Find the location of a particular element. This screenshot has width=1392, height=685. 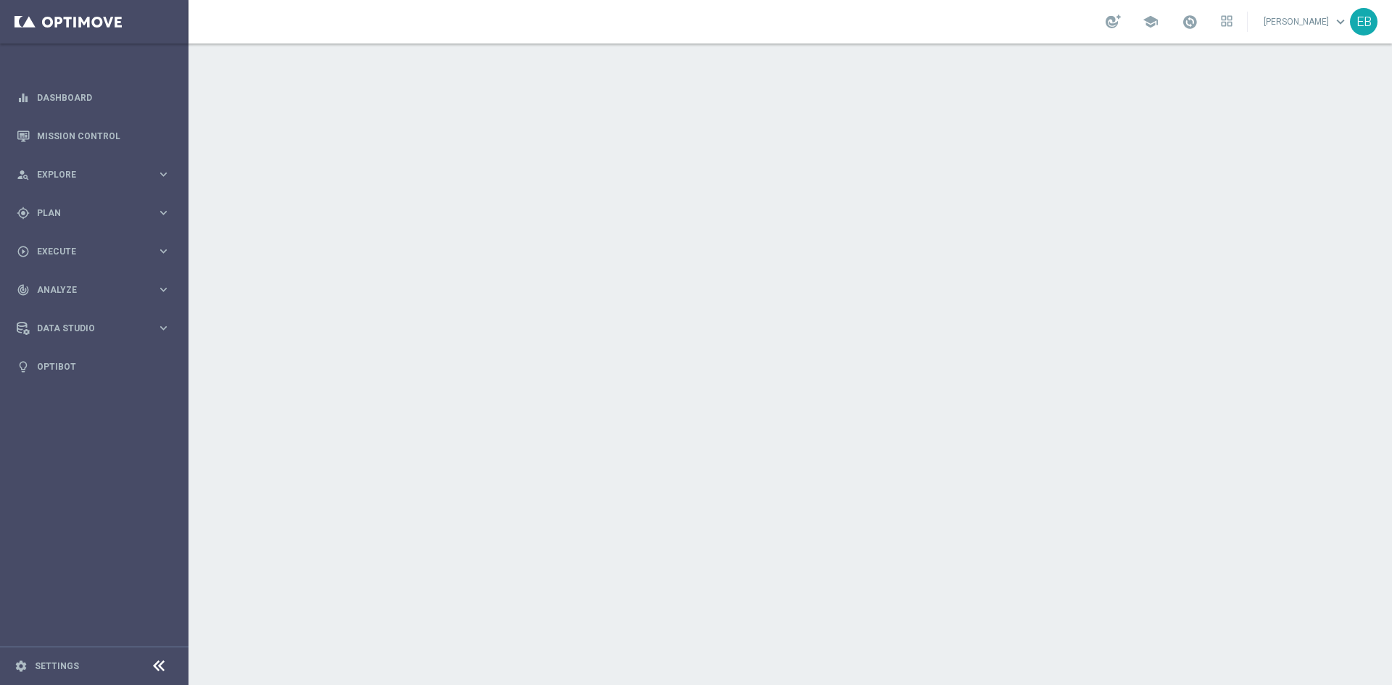

div: Mission Control is located at coordinates (94, 136).